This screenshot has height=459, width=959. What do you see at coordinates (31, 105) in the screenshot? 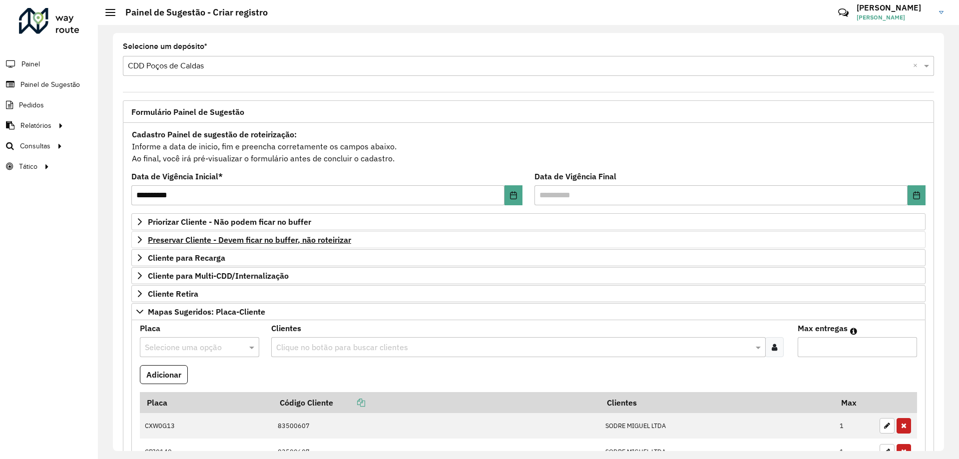
I see `span: Pedidos` at bounding box center [31, 105].